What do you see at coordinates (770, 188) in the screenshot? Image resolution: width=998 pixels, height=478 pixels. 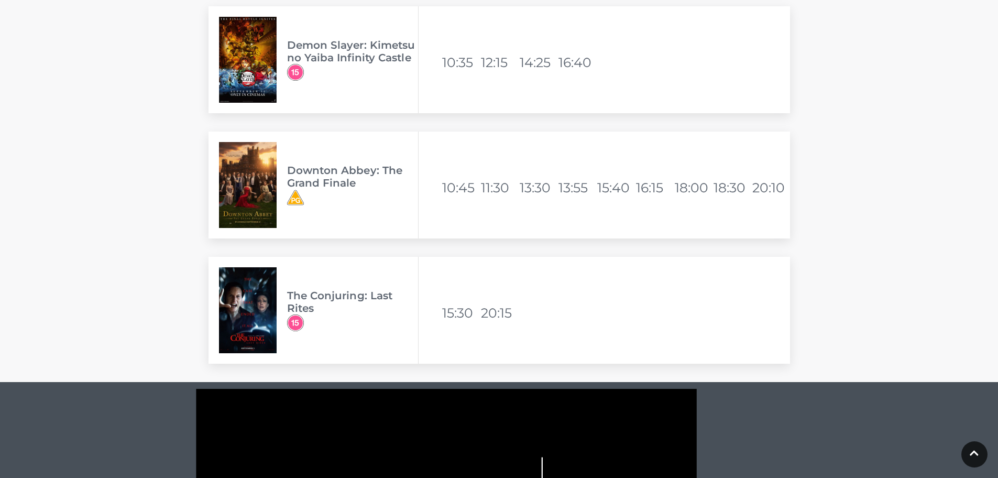 I see `li: 20:10` at bounding box center [770, 188].